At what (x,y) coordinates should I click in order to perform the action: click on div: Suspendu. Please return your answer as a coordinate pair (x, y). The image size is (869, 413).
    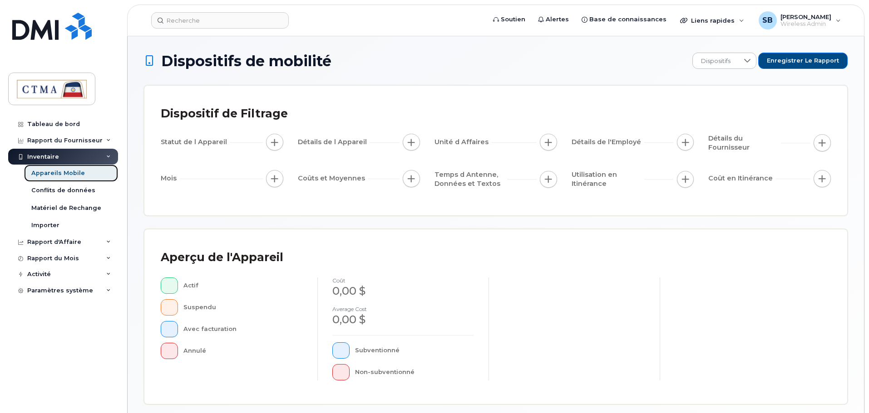
    Looking at the image, I should click on (243, 308).